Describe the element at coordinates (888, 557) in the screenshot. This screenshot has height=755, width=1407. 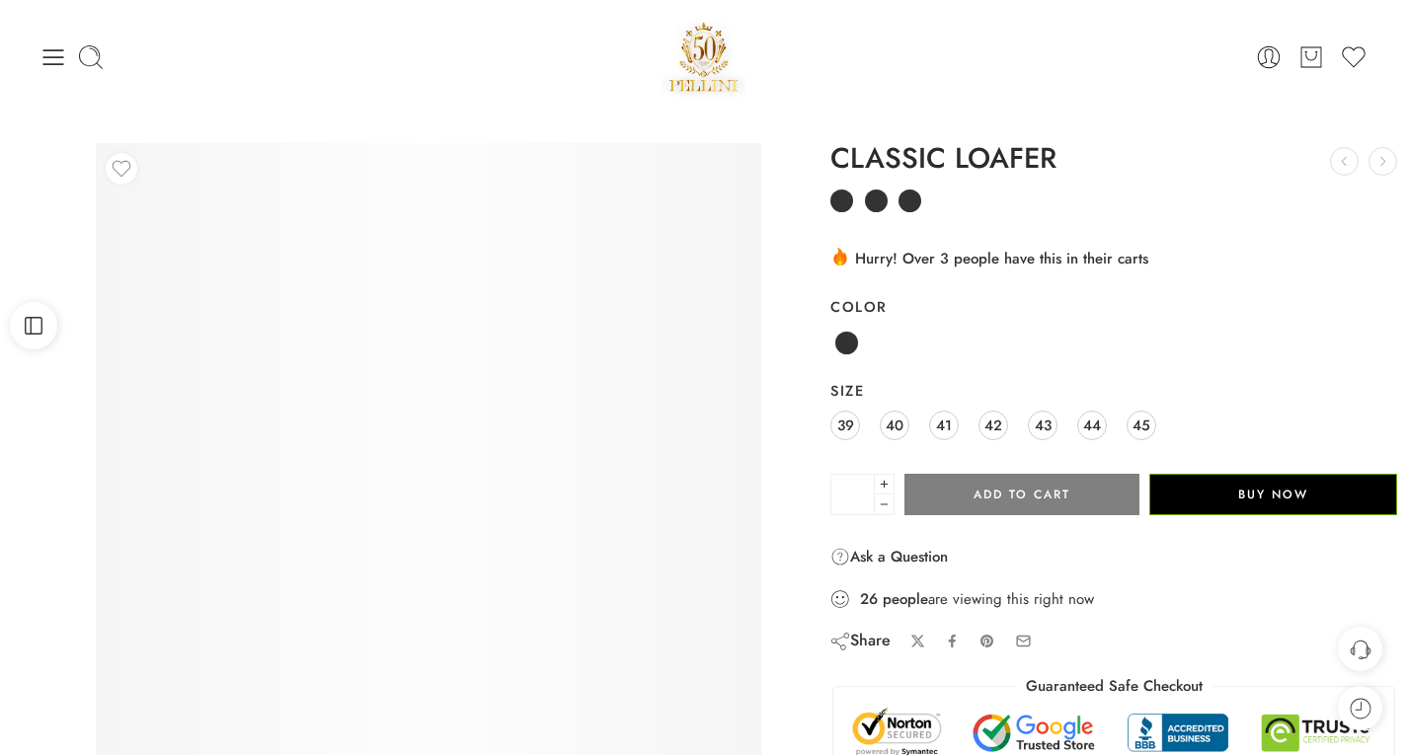
I see `a: Ask a Question` at that location.